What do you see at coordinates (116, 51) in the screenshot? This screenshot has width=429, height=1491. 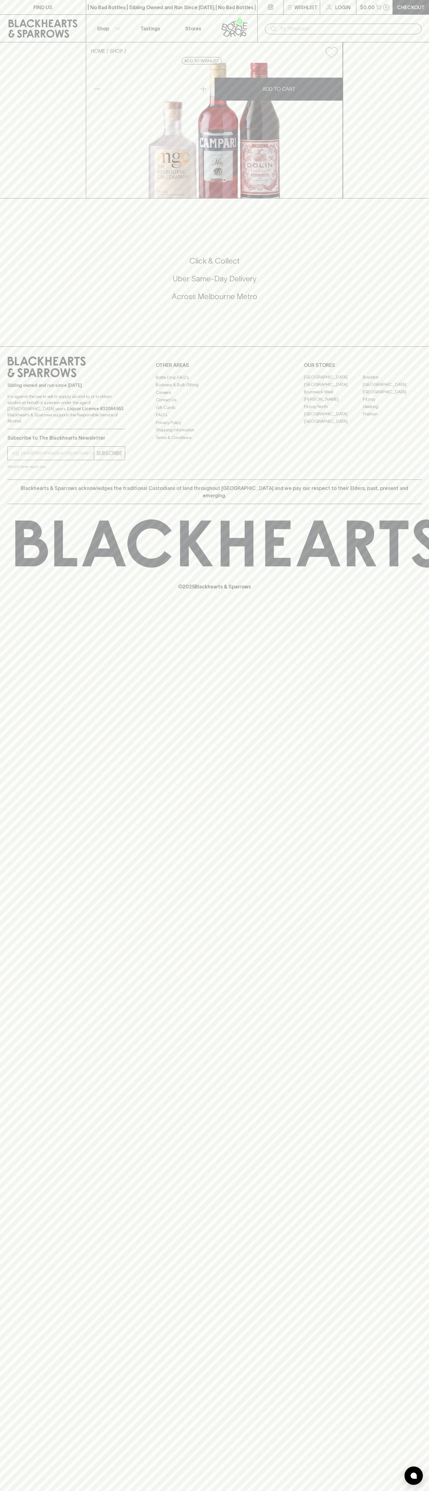 I see `a: SHOP` at bounding box center [116, 51].